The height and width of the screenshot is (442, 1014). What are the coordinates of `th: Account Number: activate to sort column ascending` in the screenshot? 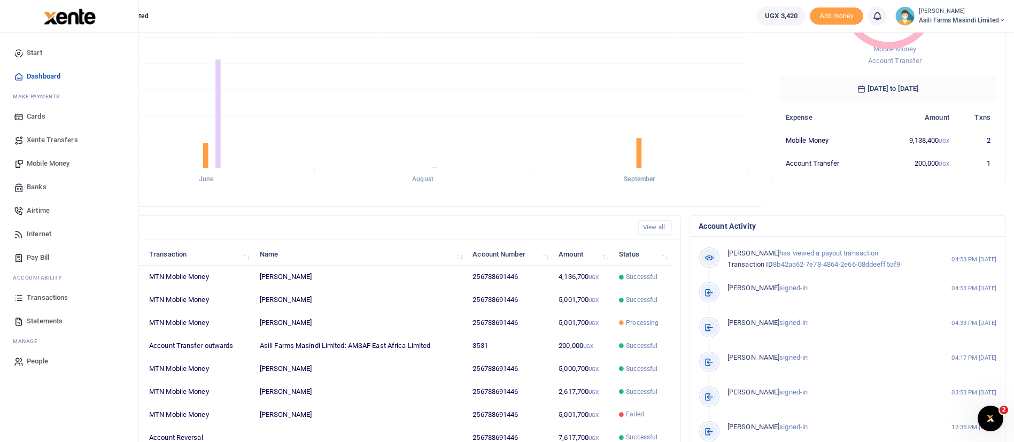 It's located at (509, 254).